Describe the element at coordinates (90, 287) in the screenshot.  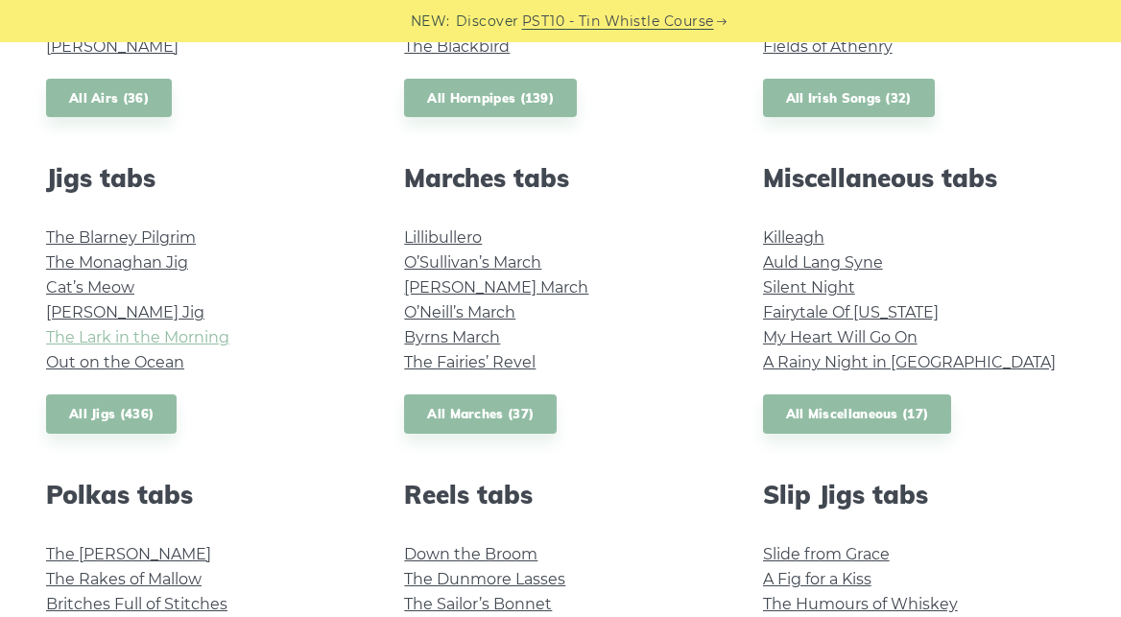
I see `a: Cat’s Meow` at that location.